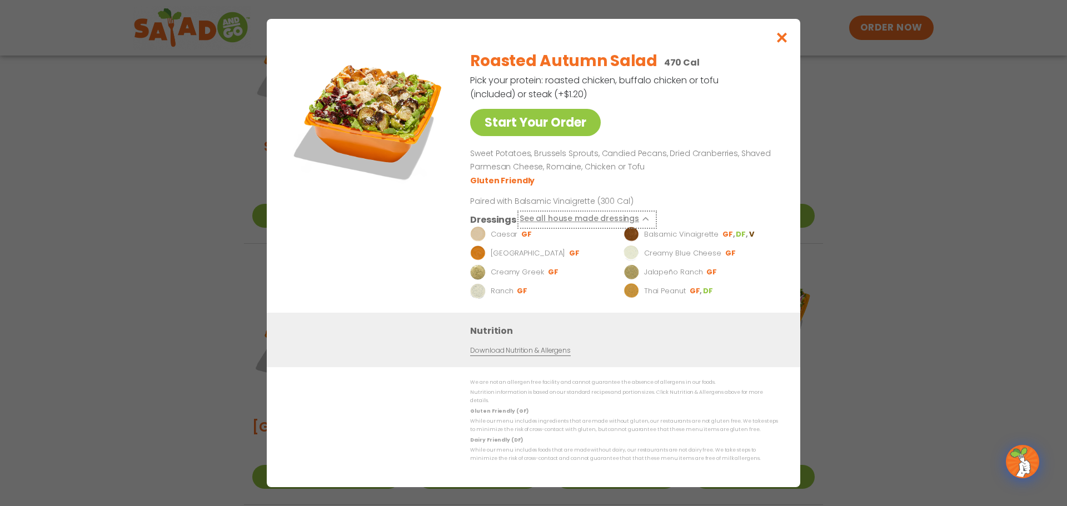  I want to click on p: Paired with Balsamic Vinaigrette (300 Cal), so click(573, 201).